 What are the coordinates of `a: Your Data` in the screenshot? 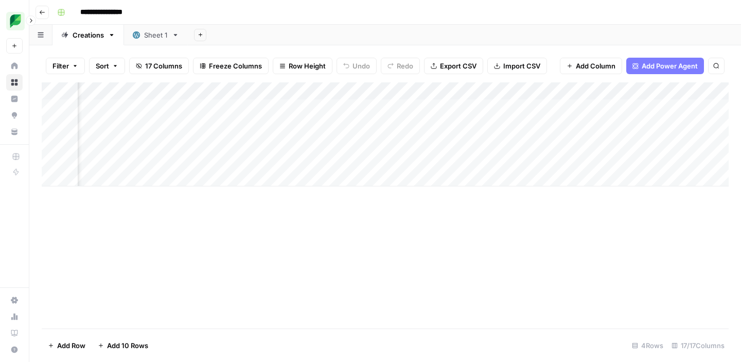 It's located at (14, 132).